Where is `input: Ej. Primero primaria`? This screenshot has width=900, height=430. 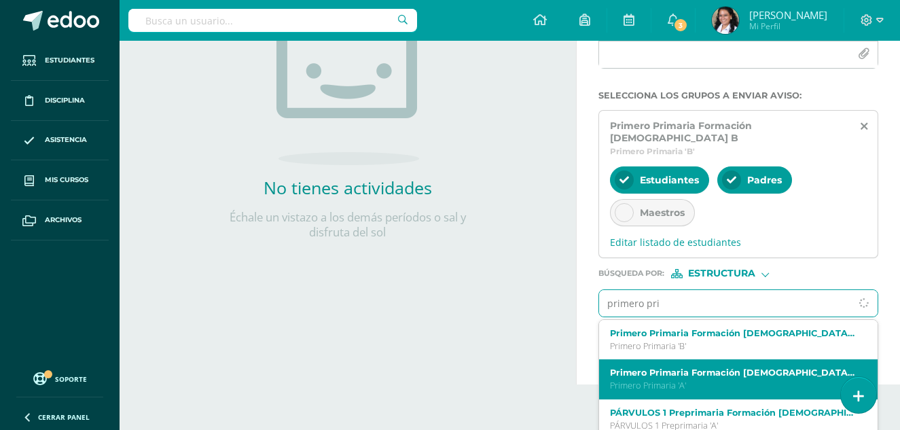 input: Ej. Primero primaria is located at coordinates (725, 303).